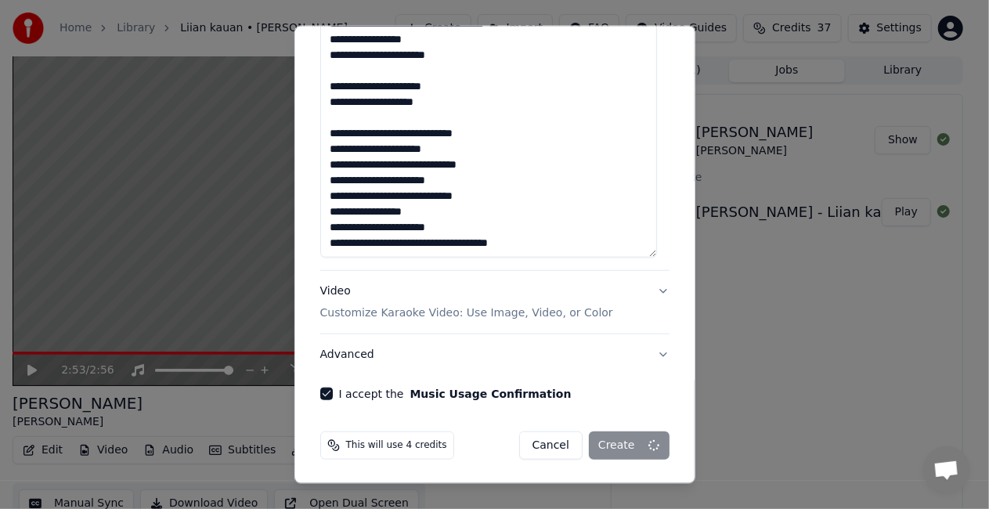  I want to click on div: Video, so click(467, 301).